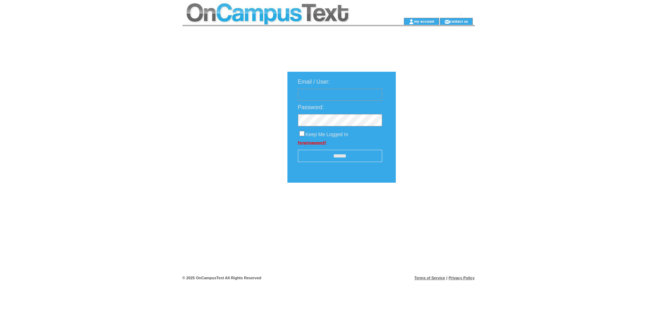  What do you see at coordinates (424, 21) in the screenshot?
I see `a: my account` at bounding box center [424, 21].